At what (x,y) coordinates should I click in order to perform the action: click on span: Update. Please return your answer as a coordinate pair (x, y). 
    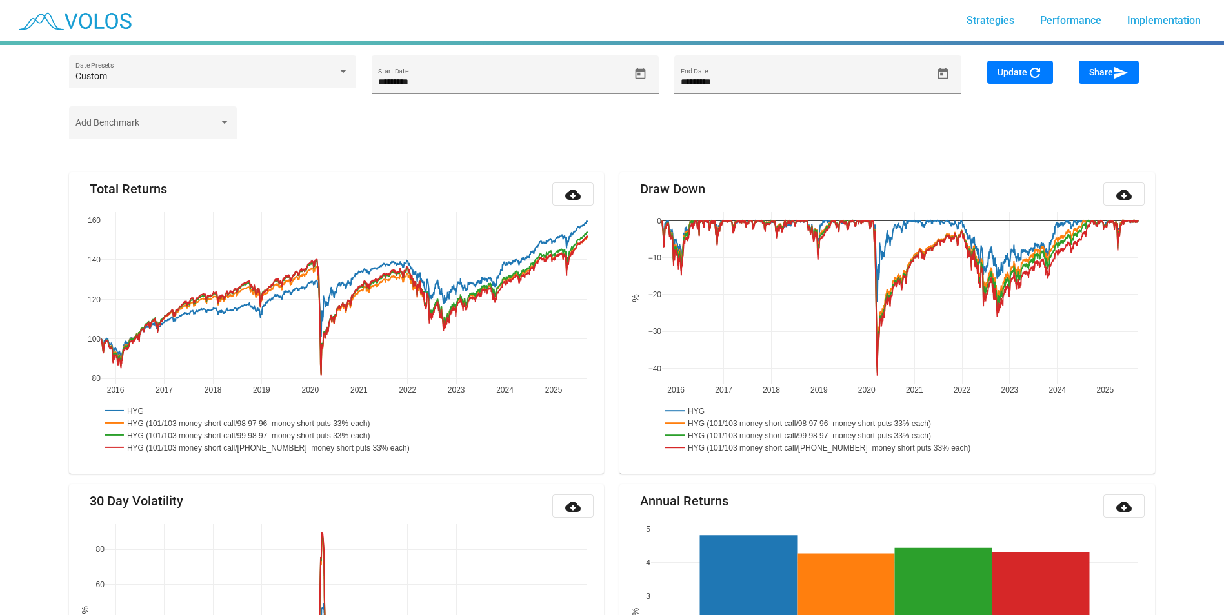
    Looking at the image, I should click on (1020, 72).